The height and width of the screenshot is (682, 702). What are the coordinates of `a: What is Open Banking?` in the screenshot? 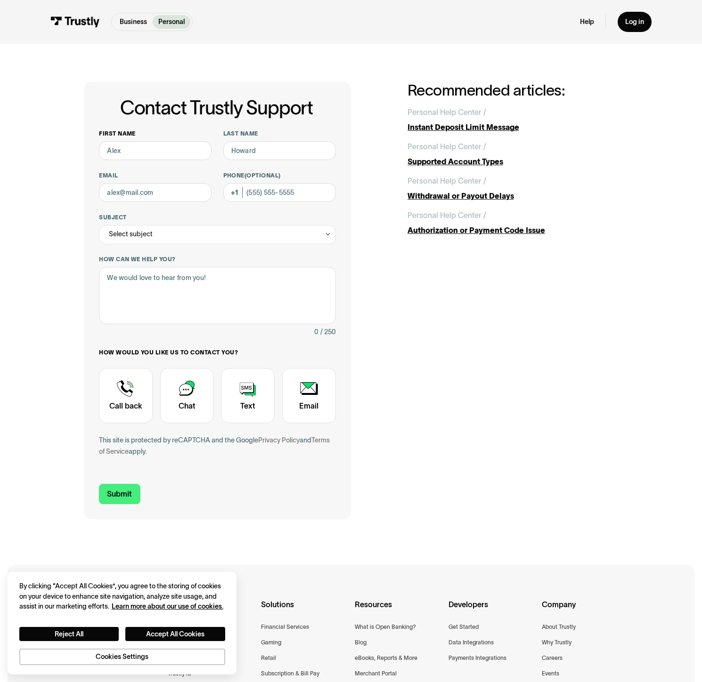 It's located at (385, 627).